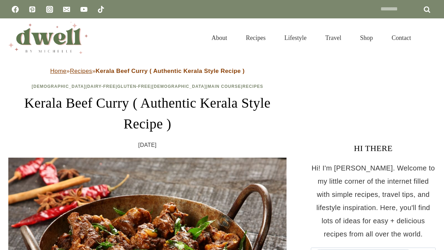 This screenshot has width=444, height=250. I want to click on a: Home, so click(58, 71).